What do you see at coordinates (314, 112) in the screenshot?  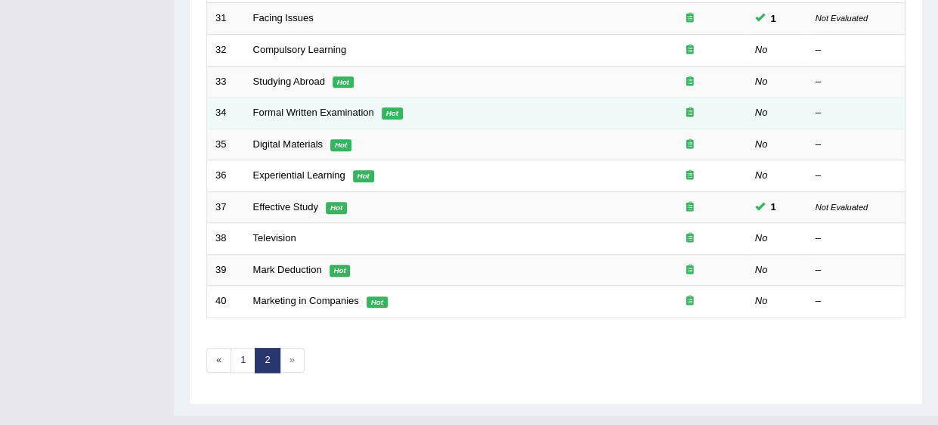 I see `a: Formal Written Examination` at bounding box center [314, 112].